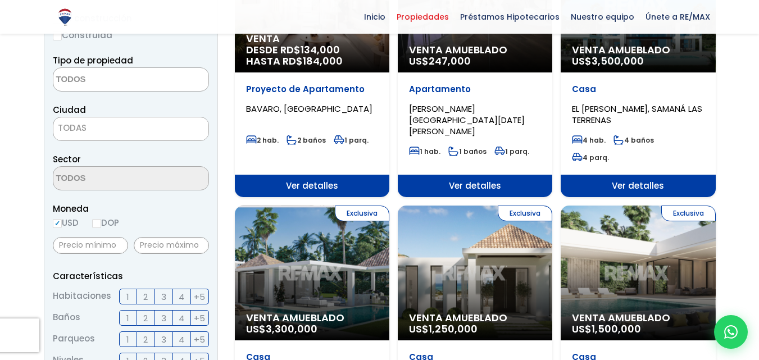 This screenshot has width=759, height=360. I want to click on p: Proyecto de Apartamento, so click(312, 89).